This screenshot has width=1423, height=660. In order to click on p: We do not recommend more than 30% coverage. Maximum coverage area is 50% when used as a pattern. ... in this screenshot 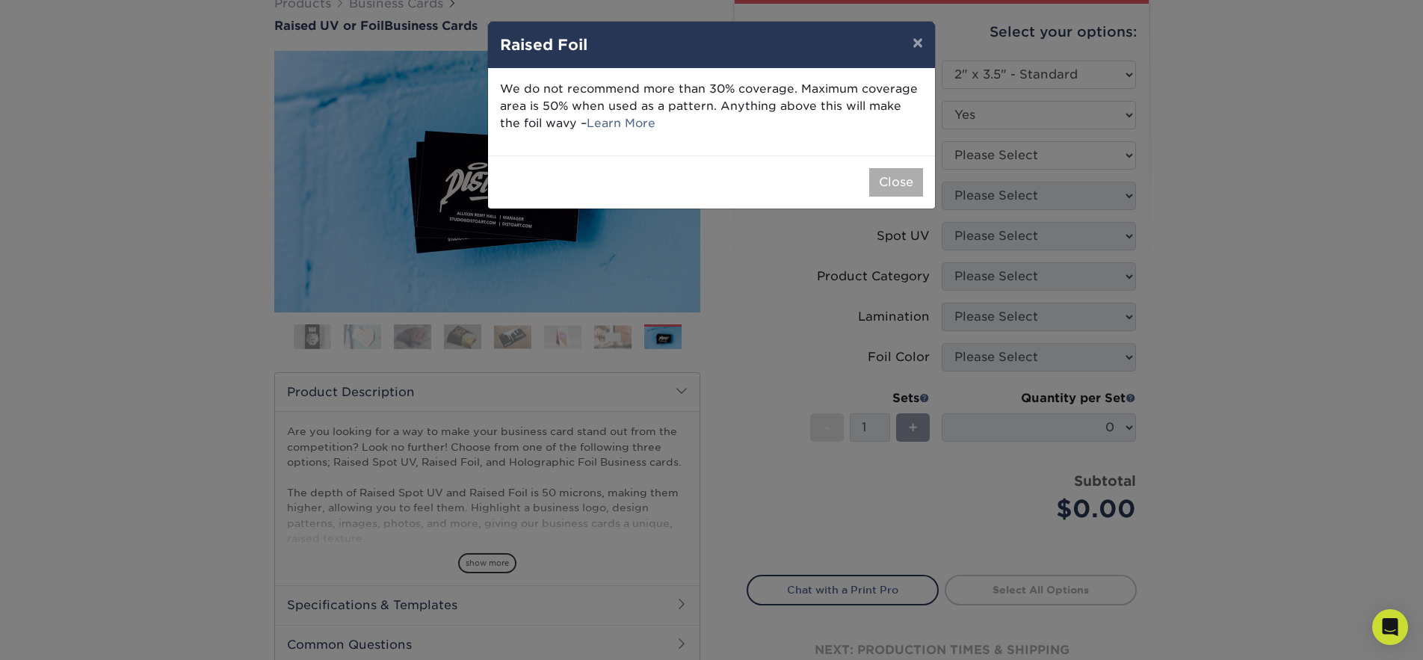, I will do `click(711, 106)`.